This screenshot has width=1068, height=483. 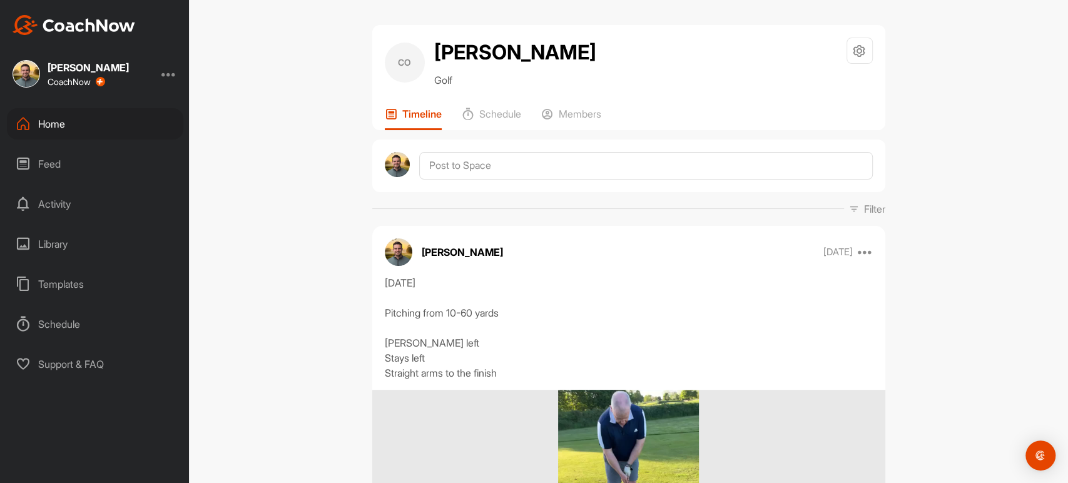 What do you see at coordinates (95, 124) in the screenshot?
I see `div: Home` at bounding box center [95, 124].